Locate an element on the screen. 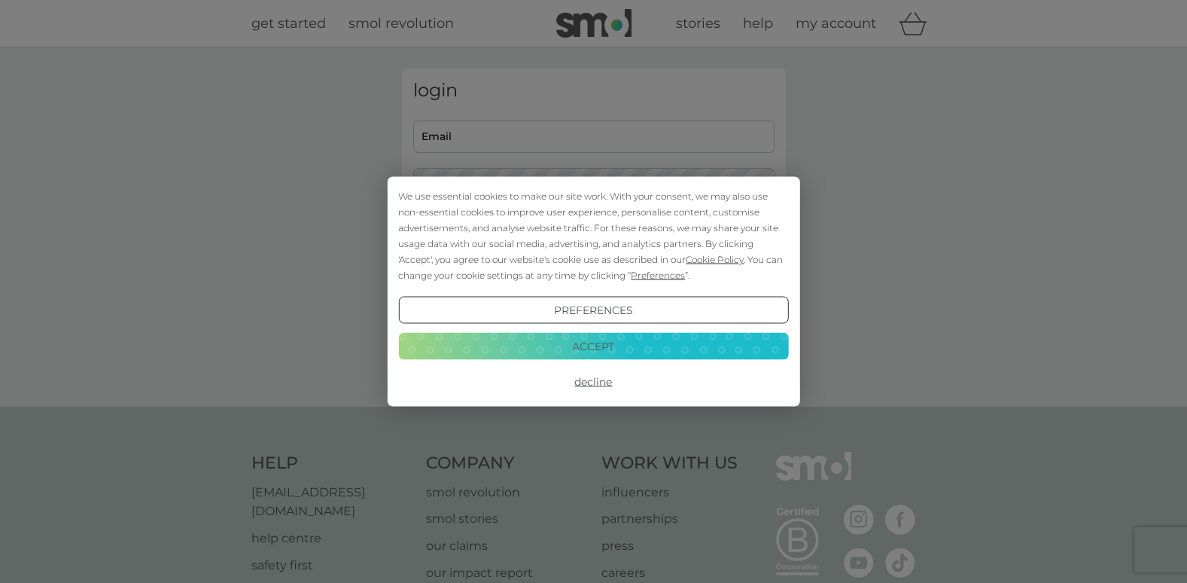 Image resolution: width=1187 pixels, height=583 pixels. span: Cookie Policy is located at coordinates (714, 259).